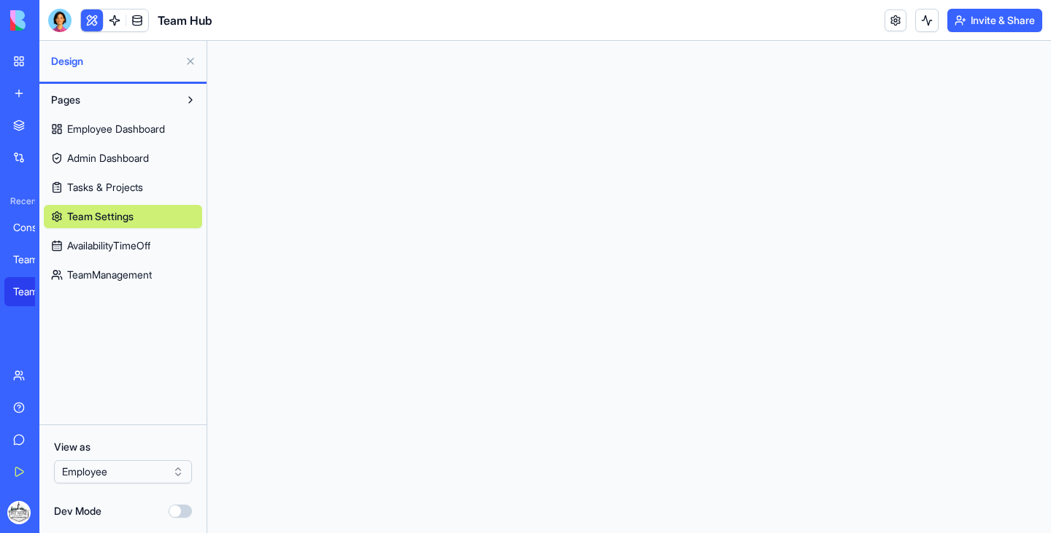  Describe the element at coordinates (123, 275) in the screenshot. I see `a: TeamManagement` at that location.